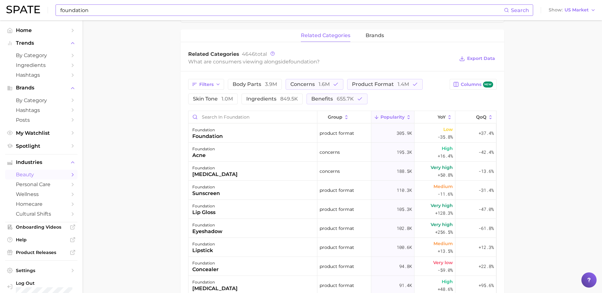  What do you see at coordinates (342, 152) in the screenshot?
I see `button: foundationacneconcerns195.3kHigh+16.4%-42.4%` at bounding box center [342, 152].